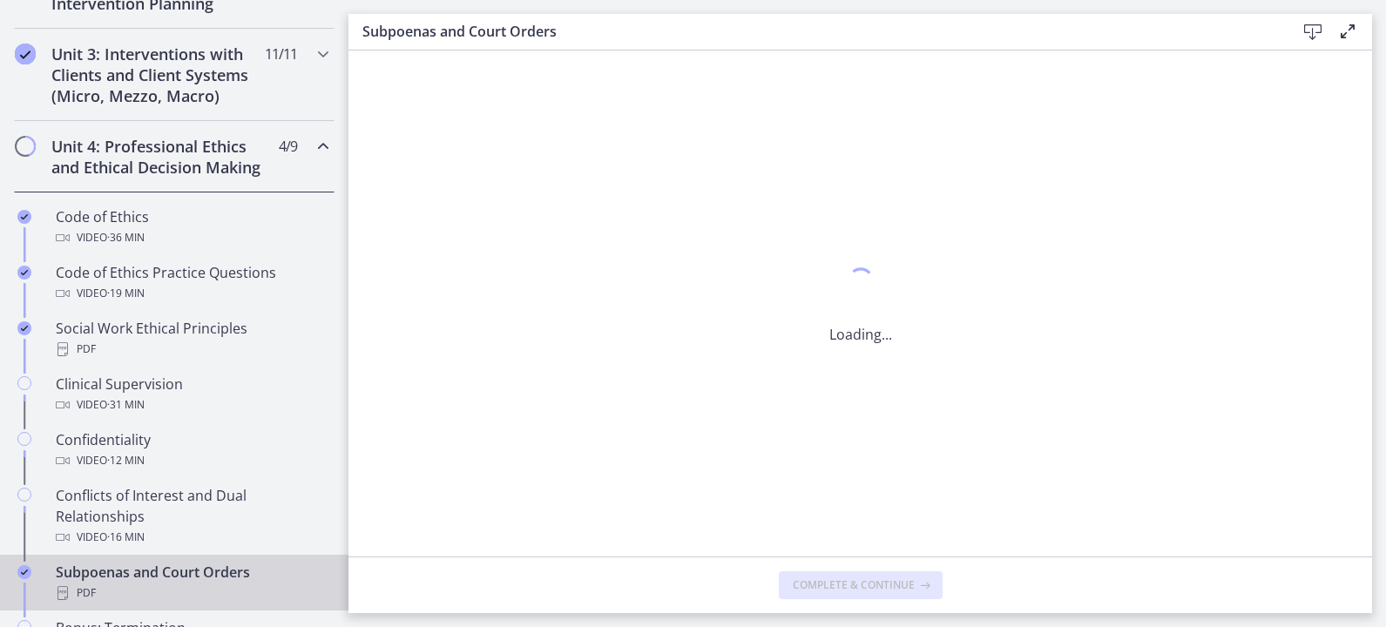  I want to click on span: 11 / 11, so click(280, 54).